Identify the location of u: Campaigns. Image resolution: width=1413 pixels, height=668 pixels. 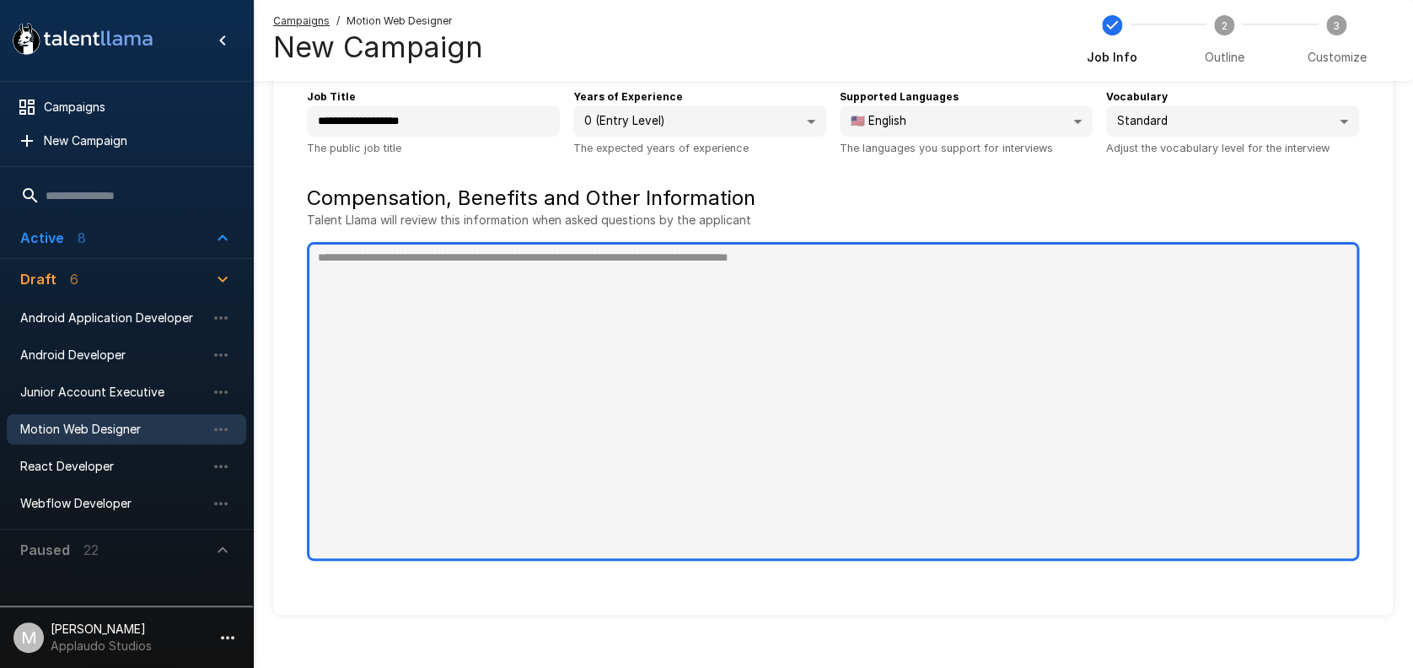
(301, 20).